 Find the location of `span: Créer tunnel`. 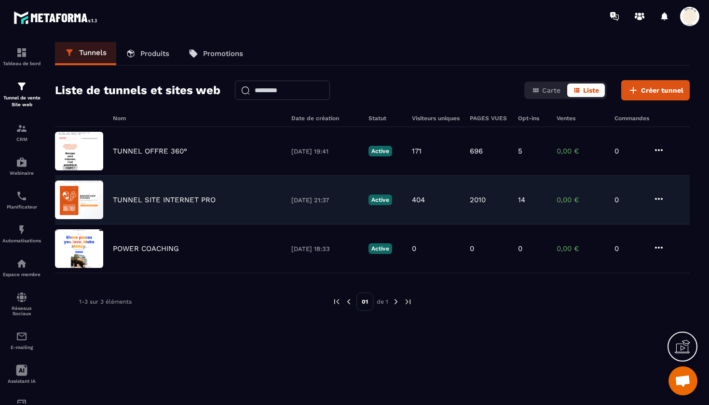

span: Créer tunnel is located at coordinates (662, 90).